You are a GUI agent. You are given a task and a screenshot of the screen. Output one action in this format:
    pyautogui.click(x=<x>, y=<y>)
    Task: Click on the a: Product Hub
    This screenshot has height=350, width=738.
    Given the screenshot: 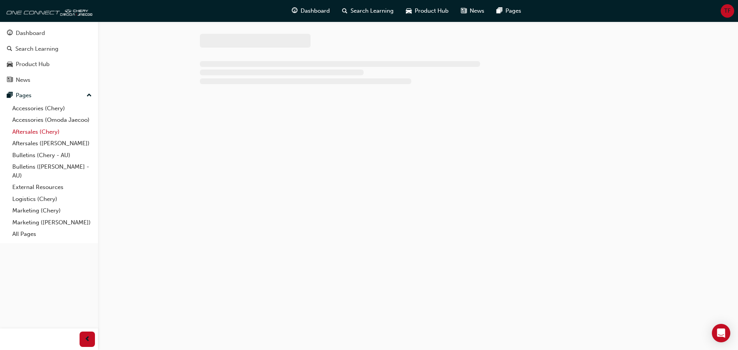 What is the action you would take?
    pyautogui.click(x=49, y=64)
    